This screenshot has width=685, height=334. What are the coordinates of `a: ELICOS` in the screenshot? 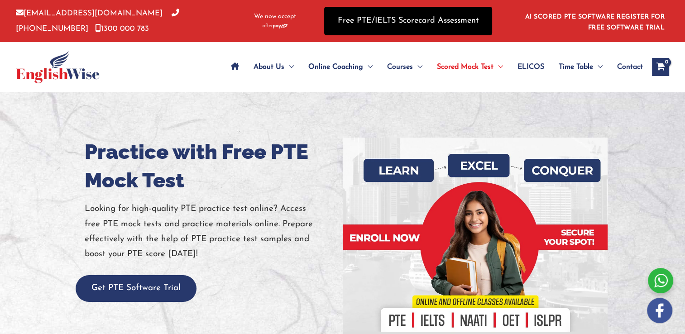 It's located at (530, 67).